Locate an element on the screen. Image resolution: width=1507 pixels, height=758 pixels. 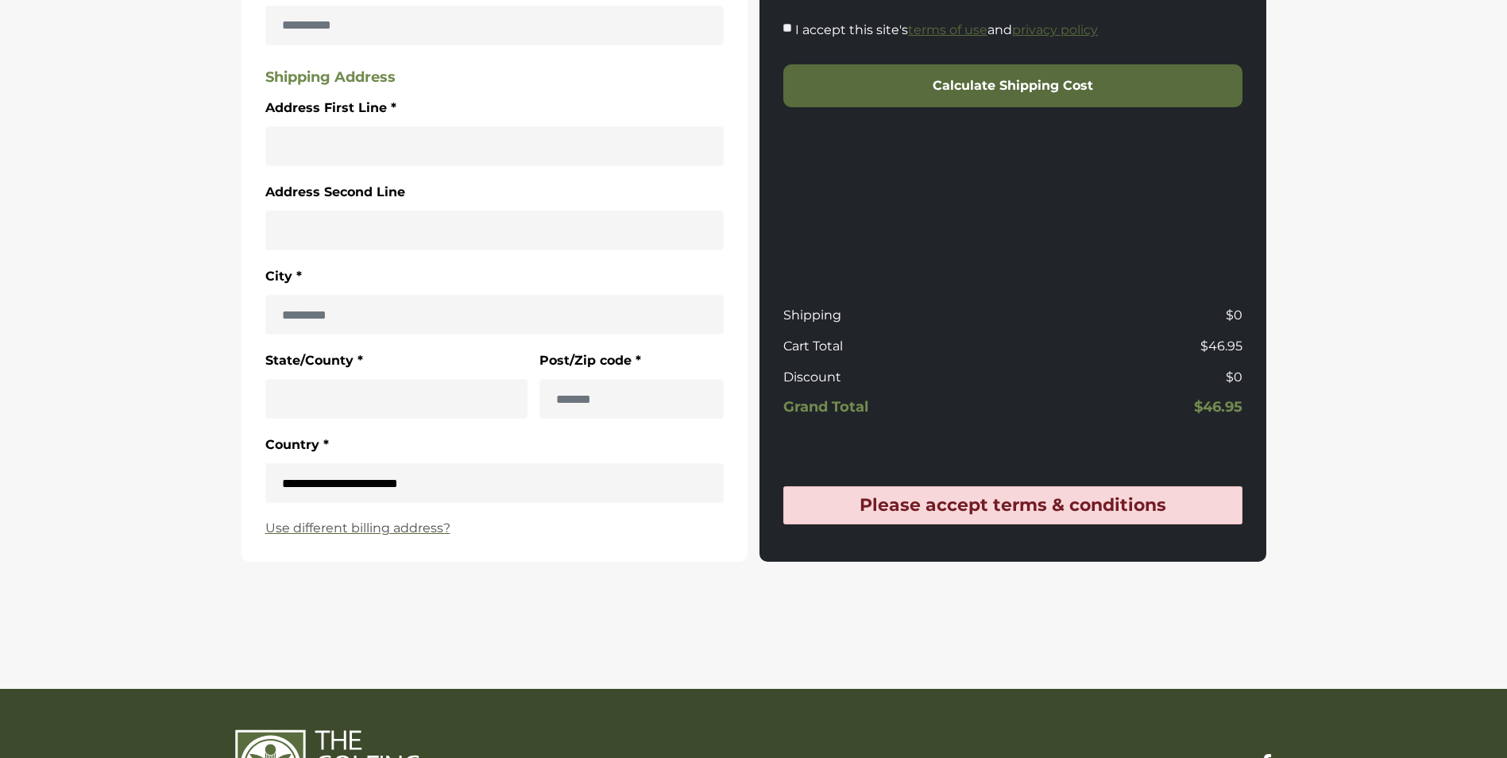
label: Post/Zip code * is located at coordinates (590, 361).